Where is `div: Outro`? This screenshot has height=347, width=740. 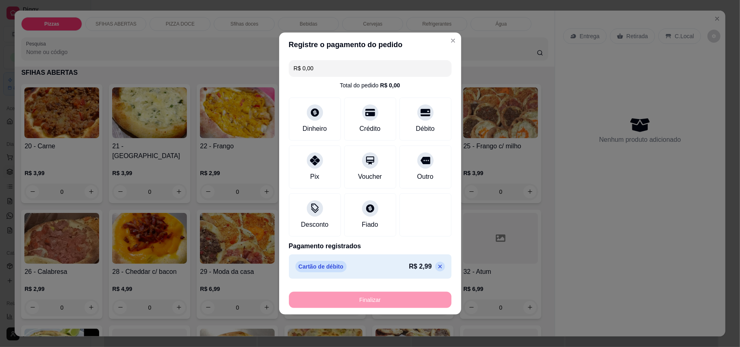
div: Outro is located at coordinates (425, 177).